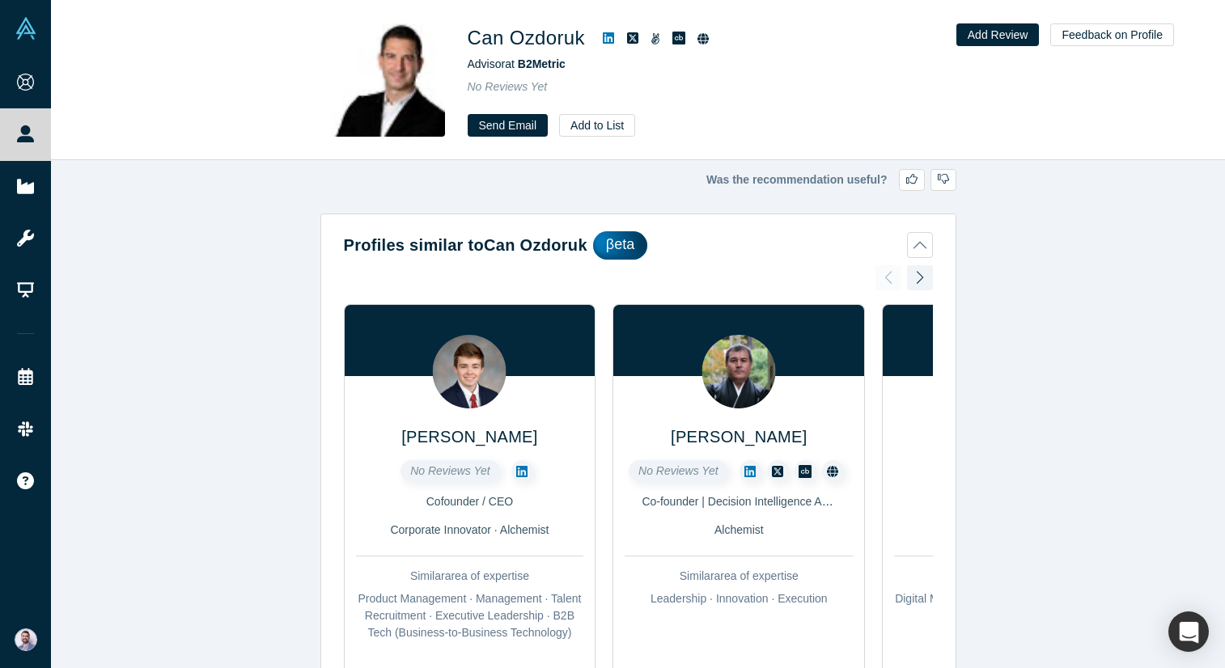 The height and width of the screenshot is (668, 1225). What do you see at coordinates (508, 125) in the screenshot?
I see `a: Send Email` at bounding box center [508, 125].